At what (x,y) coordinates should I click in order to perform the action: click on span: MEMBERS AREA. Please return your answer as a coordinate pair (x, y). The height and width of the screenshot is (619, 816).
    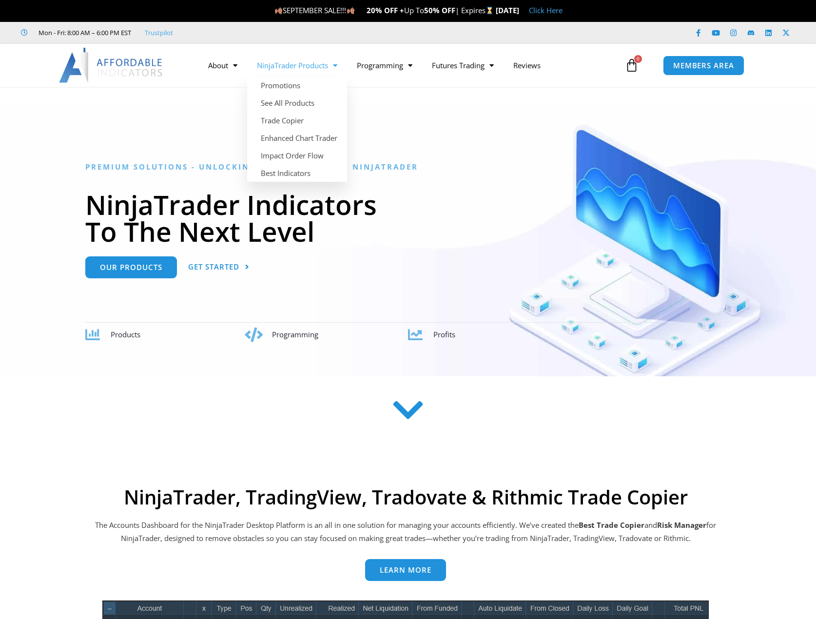
    Looking at the image, I should click on (703, 65).